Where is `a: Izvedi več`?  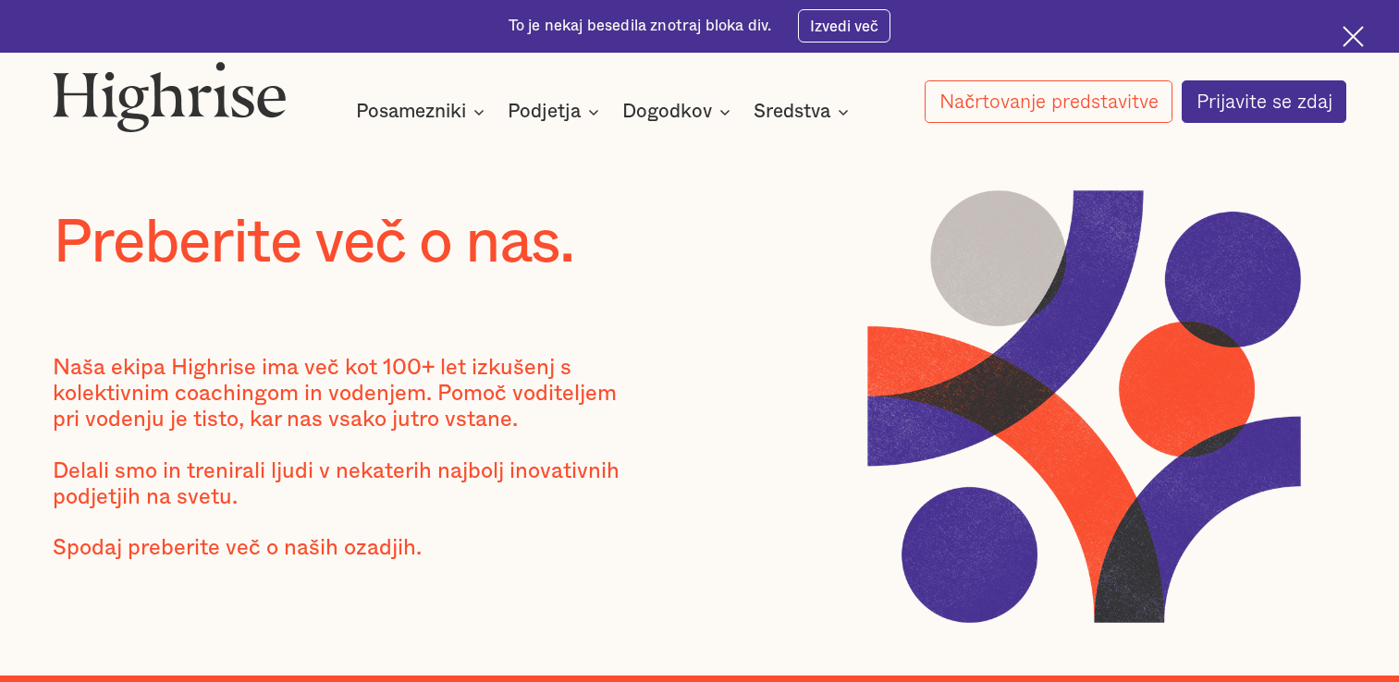
a: Izvedi več is located at coordinates (844, 26).